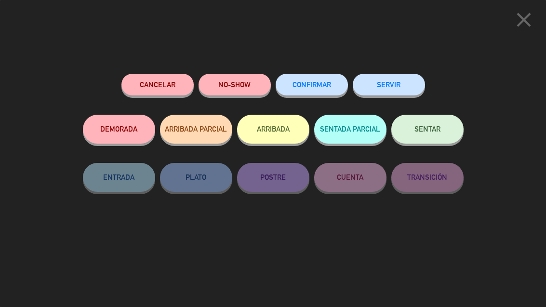  What do you see at coordinates (351, 177) in the screenshot?
I see `button: CUENTA` at bounding box center [351, 177].